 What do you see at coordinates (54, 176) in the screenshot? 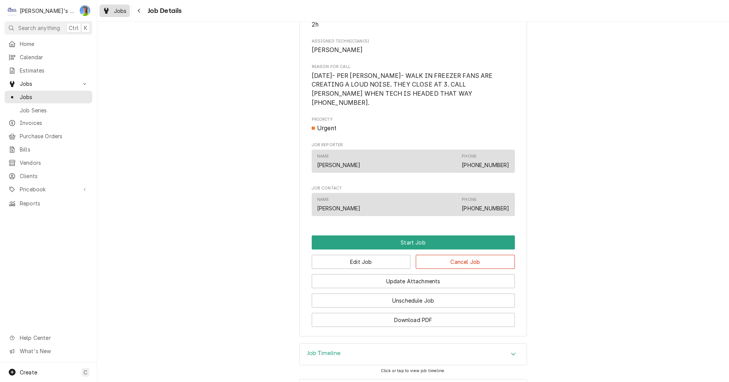
I see `span: Clients` at bounding box center [54, 176].